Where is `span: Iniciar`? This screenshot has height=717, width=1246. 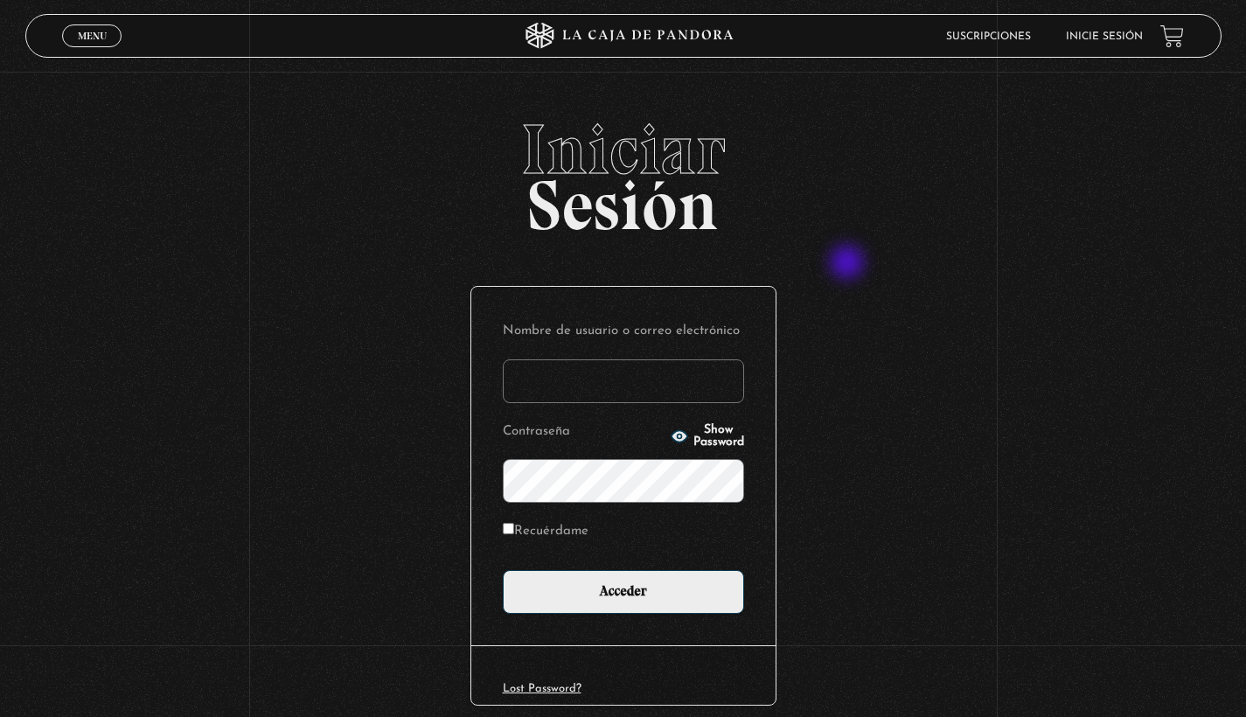 span: Iniciar is located at coordinates (624, 150).